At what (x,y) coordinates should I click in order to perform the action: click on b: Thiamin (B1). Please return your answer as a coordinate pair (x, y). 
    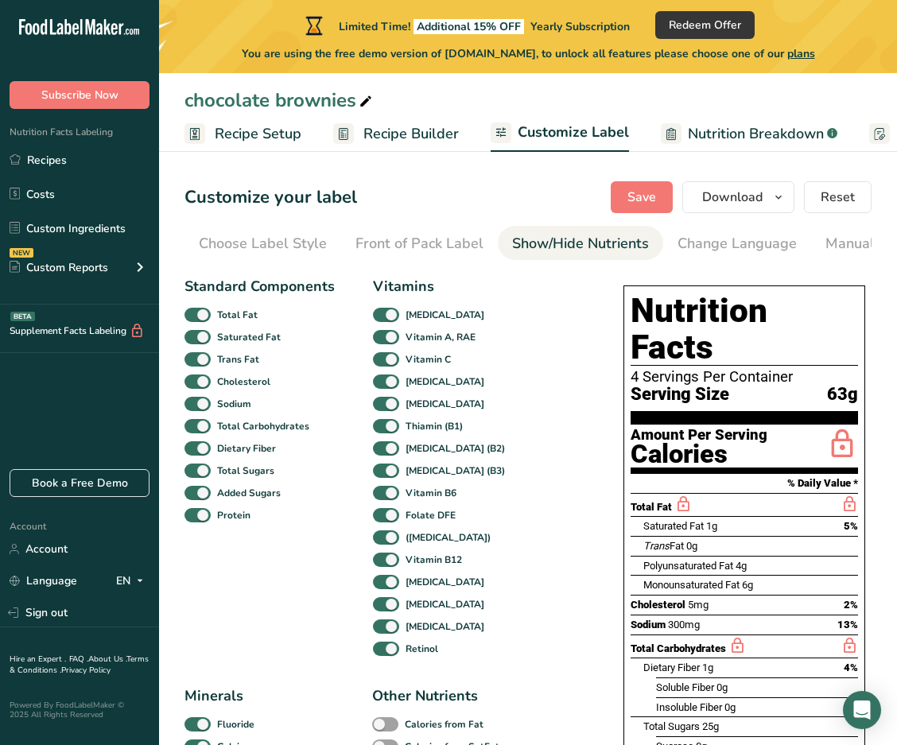
    Looking at the image, I should click on (434, 426).